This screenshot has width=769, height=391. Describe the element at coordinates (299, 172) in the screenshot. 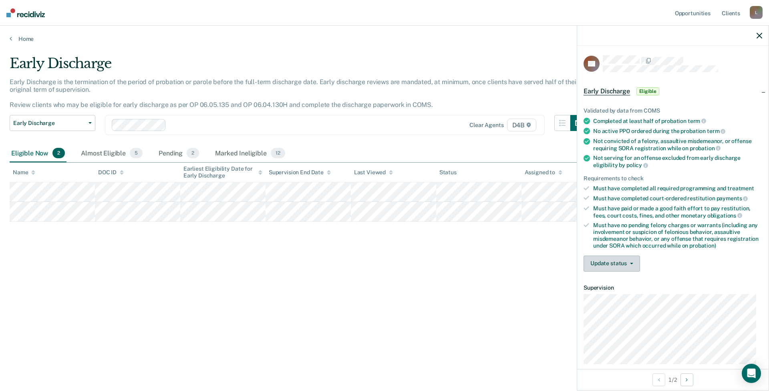

I see `div: Supervision End Date` at that location.